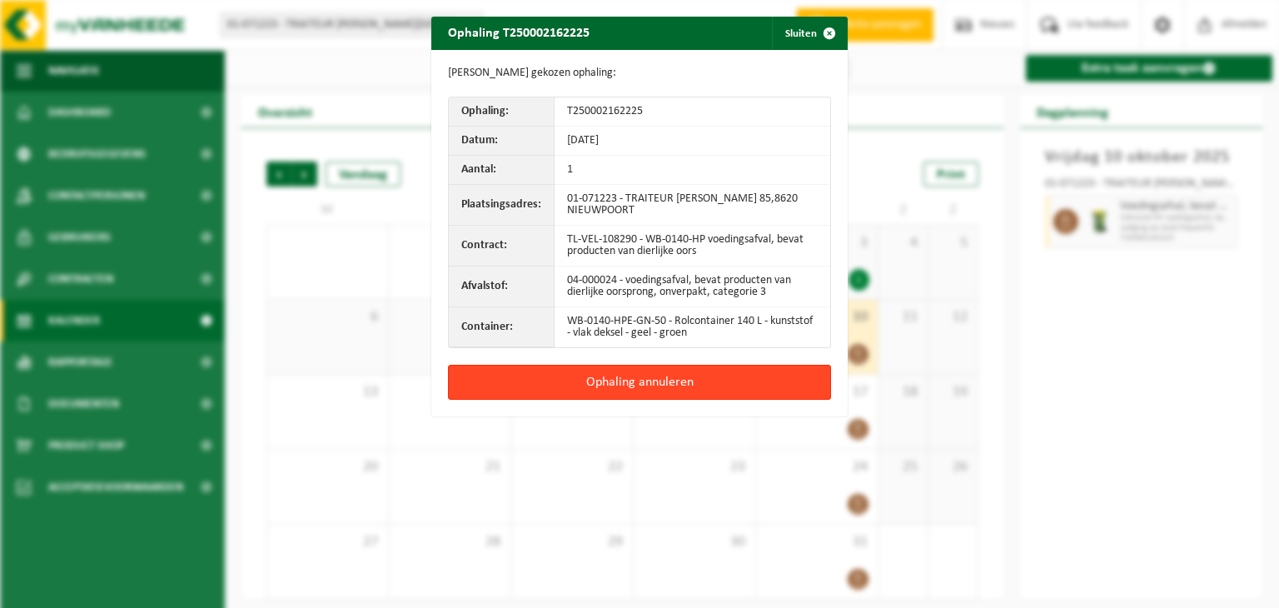  I want to click on th: Datum:, so click(501, 141).